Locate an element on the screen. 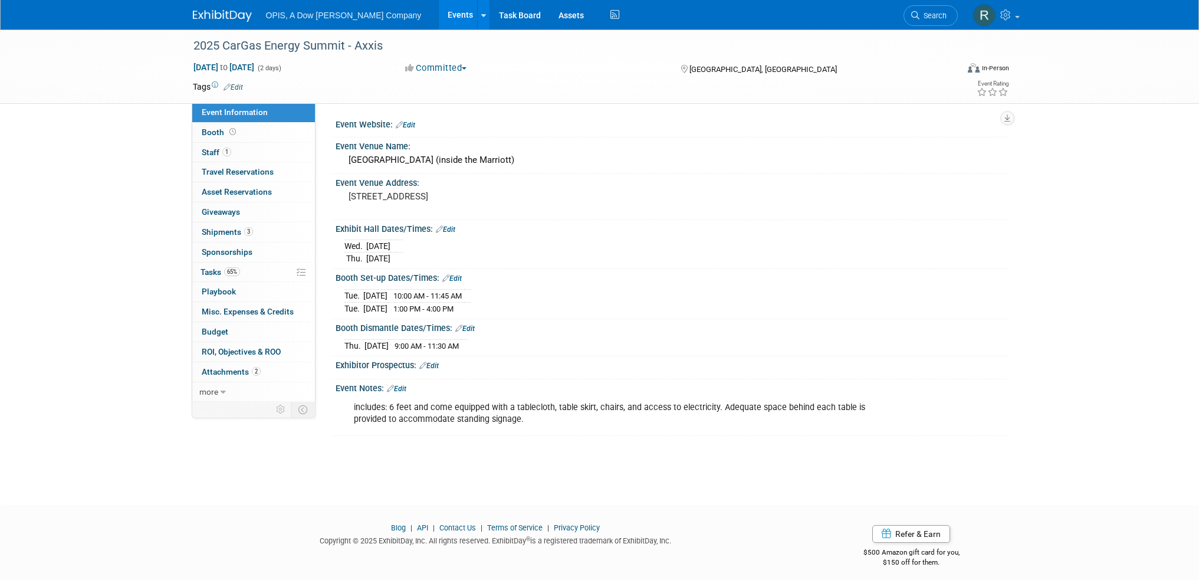 The height and width of the screenshot is (580, 1199). span: Asset Reservations is located at coordinates (237, 192).